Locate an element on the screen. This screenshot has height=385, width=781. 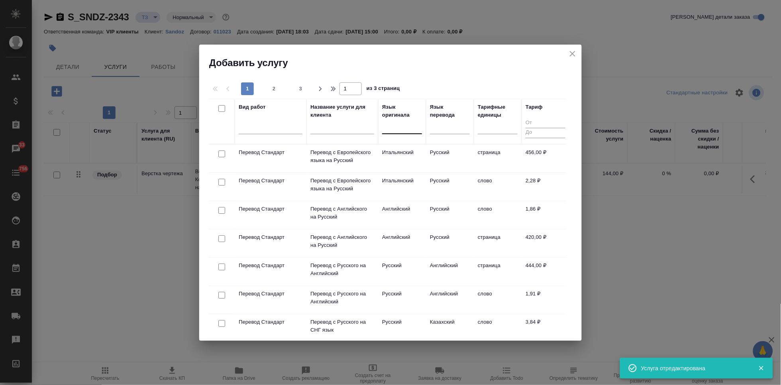
td: 2,28 ₽ is located at coordinates (545, 187).